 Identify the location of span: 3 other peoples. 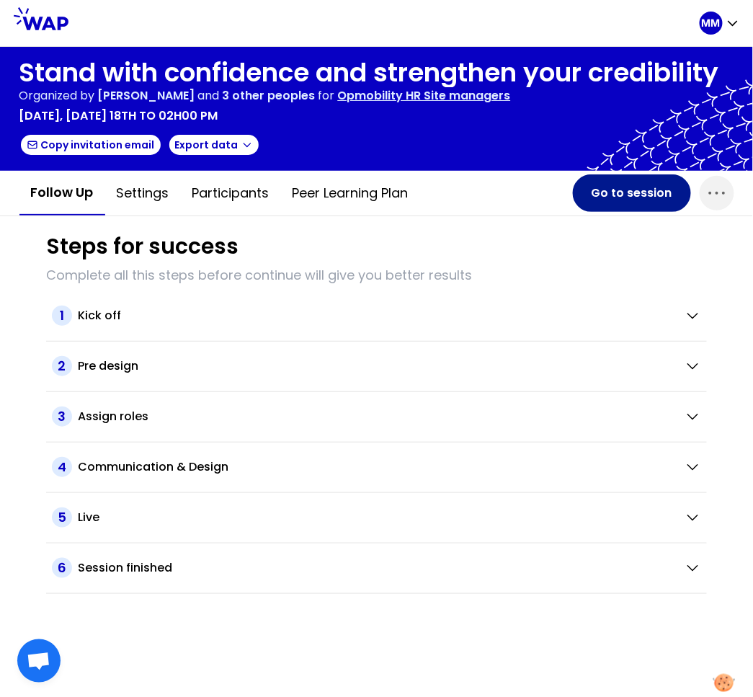
(269, 95).